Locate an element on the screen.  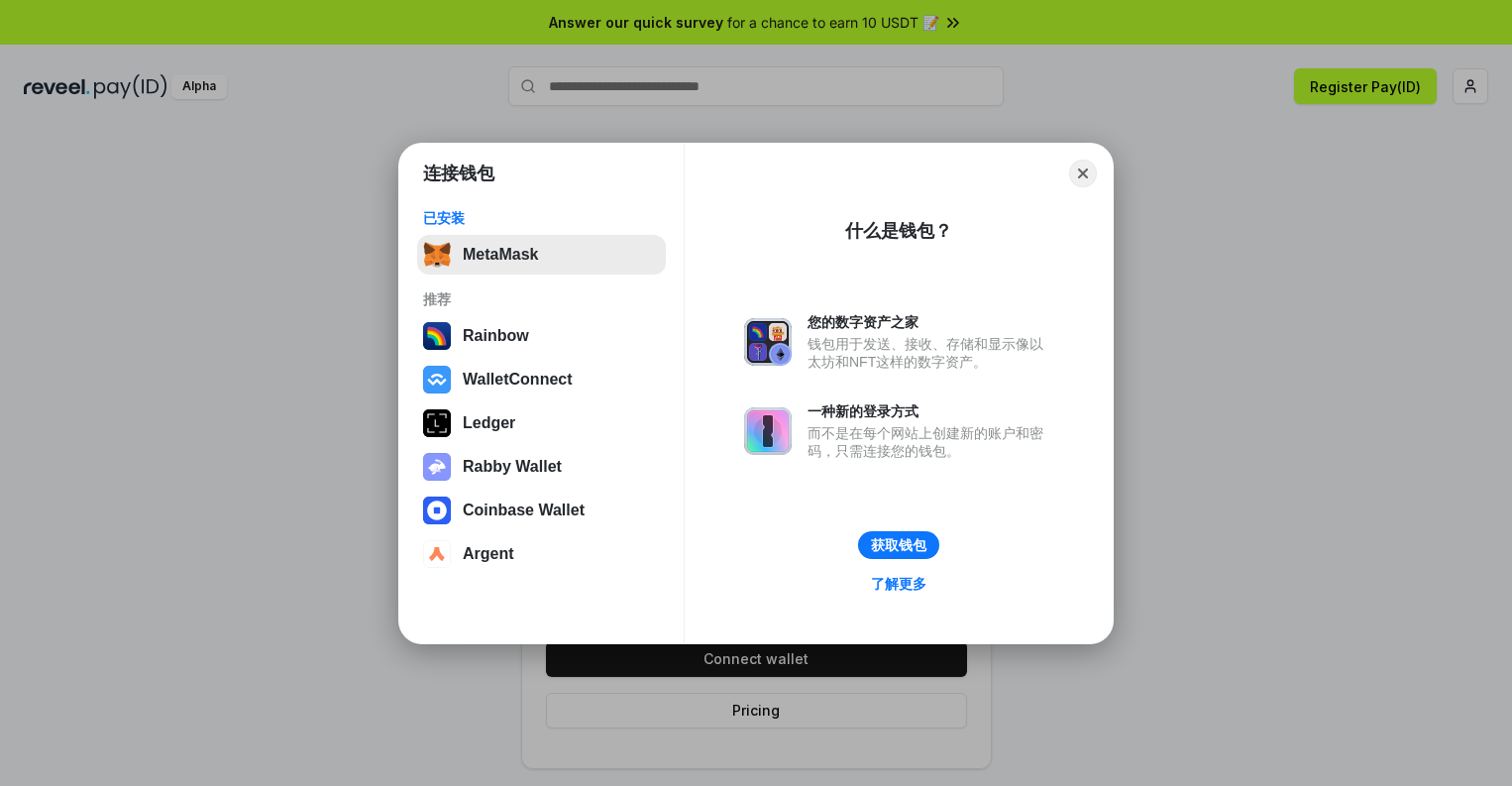
div: 获取钱包 is located at coordinates (898, 545).